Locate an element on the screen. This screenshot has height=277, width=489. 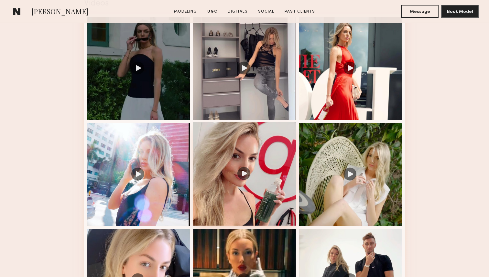
a: Book Model is located at coordinates (460, 11).